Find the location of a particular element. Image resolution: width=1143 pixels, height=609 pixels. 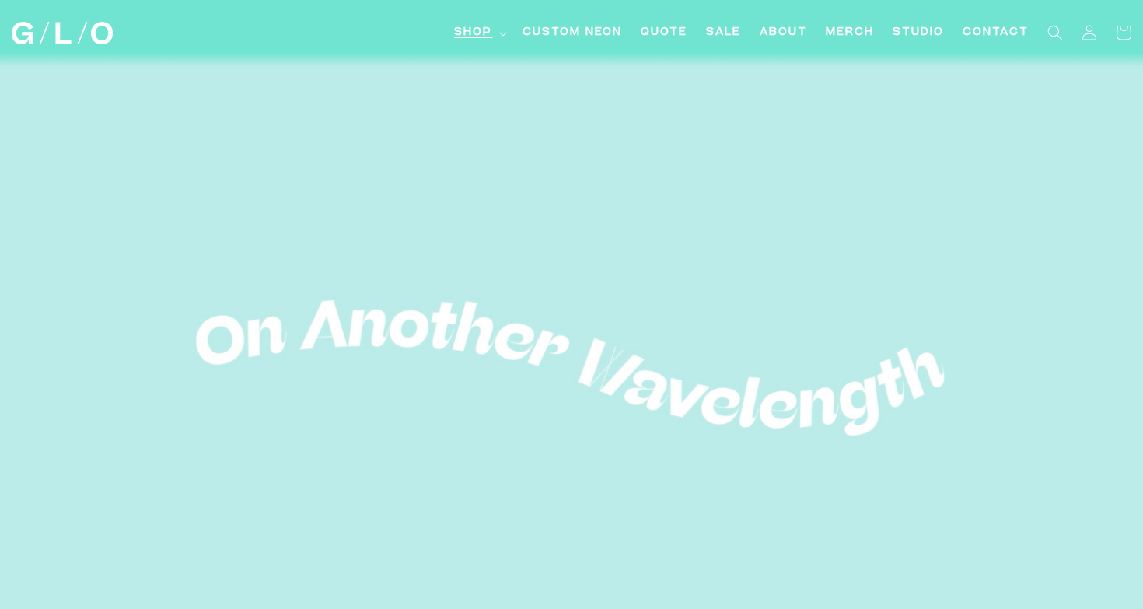

a: About is located at coordinates (783, 33).